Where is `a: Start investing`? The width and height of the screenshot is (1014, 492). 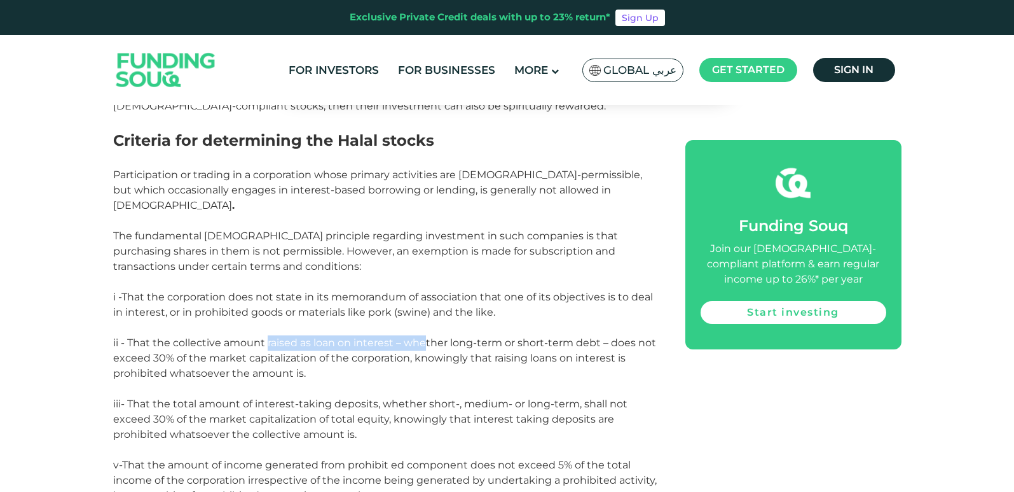 a: Start investing is located at coordinates (794, 312).